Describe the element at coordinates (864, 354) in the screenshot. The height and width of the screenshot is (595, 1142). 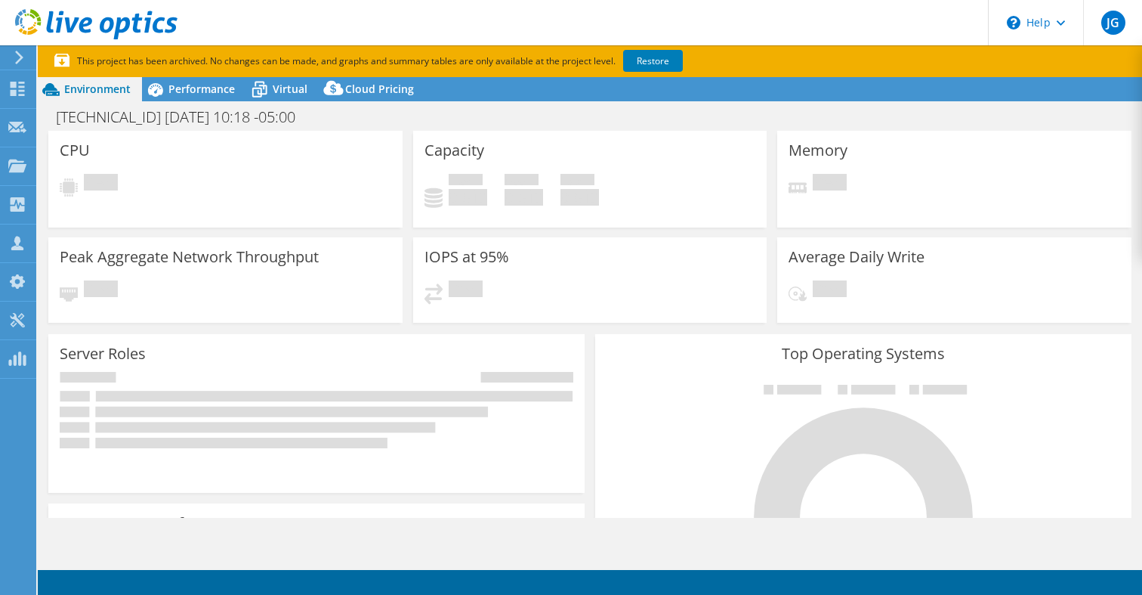
I see `h3: Top Operating Systems` at that location.